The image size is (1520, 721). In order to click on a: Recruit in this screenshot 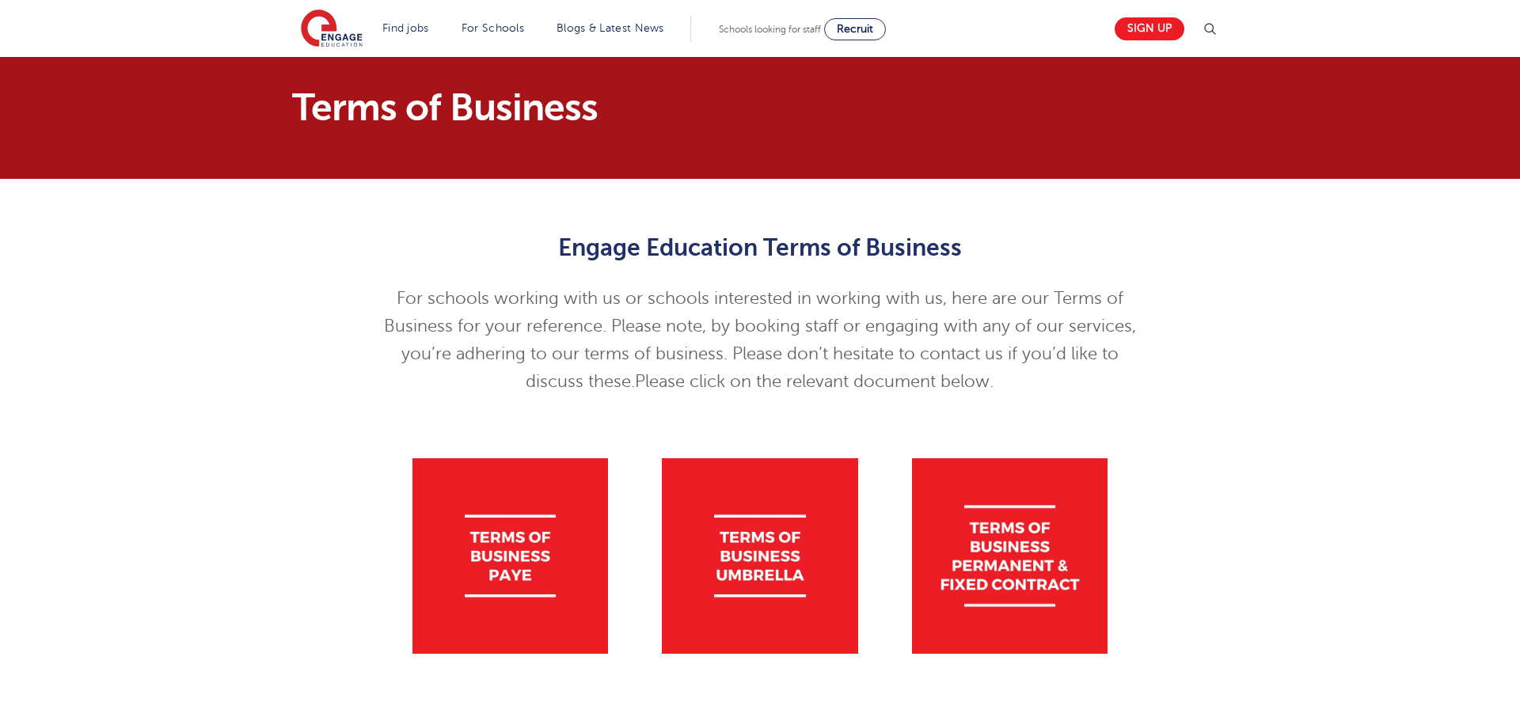, I will do `click(855, 29)`.